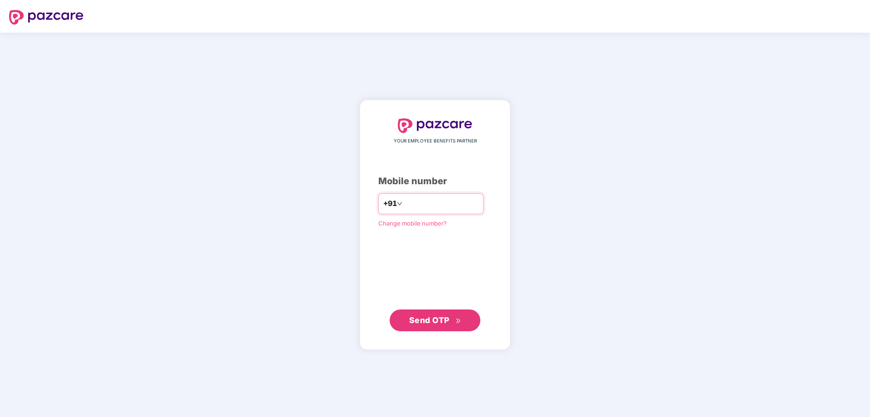  Describe the element at coordinates (435, 141) in the screenshot. I see `span: YOUR EMPLOYEE BENEFITS PARTNER` at that location.